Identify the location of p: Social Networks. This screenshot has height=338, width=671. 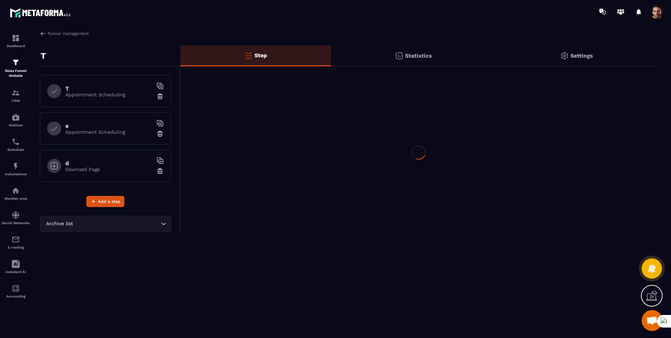
(16, 223).